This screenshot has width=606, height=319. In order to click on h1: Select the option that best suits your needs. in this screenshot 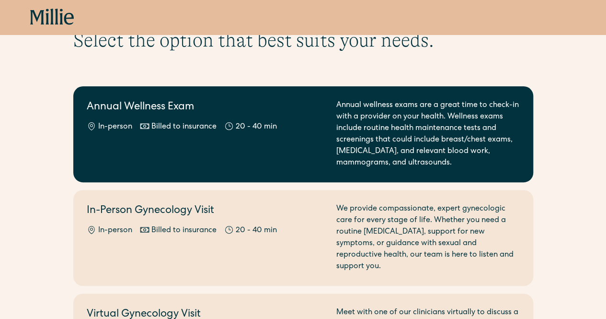, I will do `click(303, 40)`.